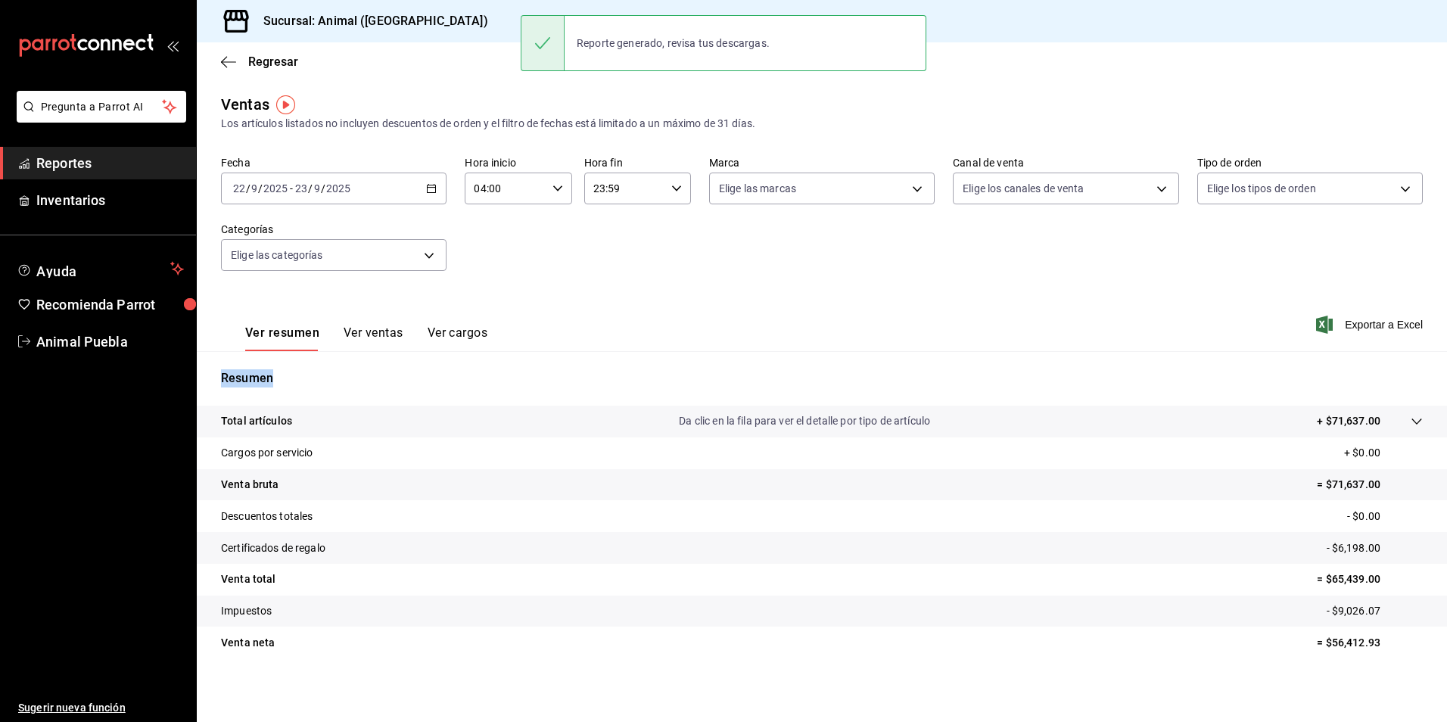 This screenshot has height=722, width=1447. Describe the element at coordinates (673, 43) in the screenshot. I see `div: Reporte generado, revisa tus descargas.` at that location.